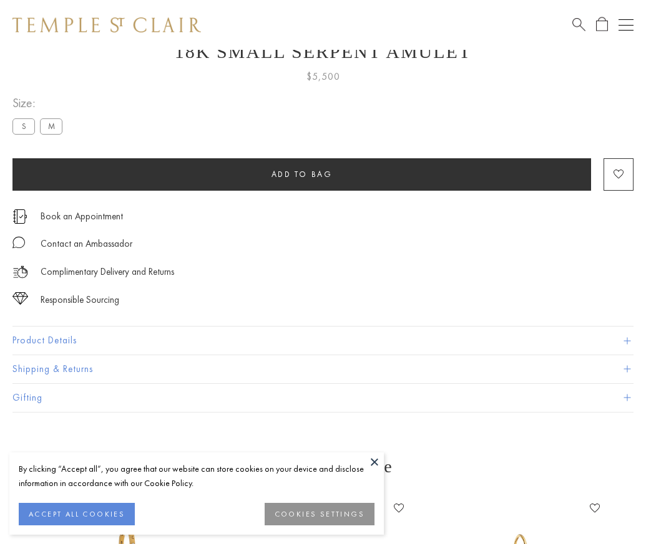 This screenshot has height=544, width=646. What do you see at coordinates (51, 126) in the screenshot?
I see `label: M` at bounding box center [51, 126].